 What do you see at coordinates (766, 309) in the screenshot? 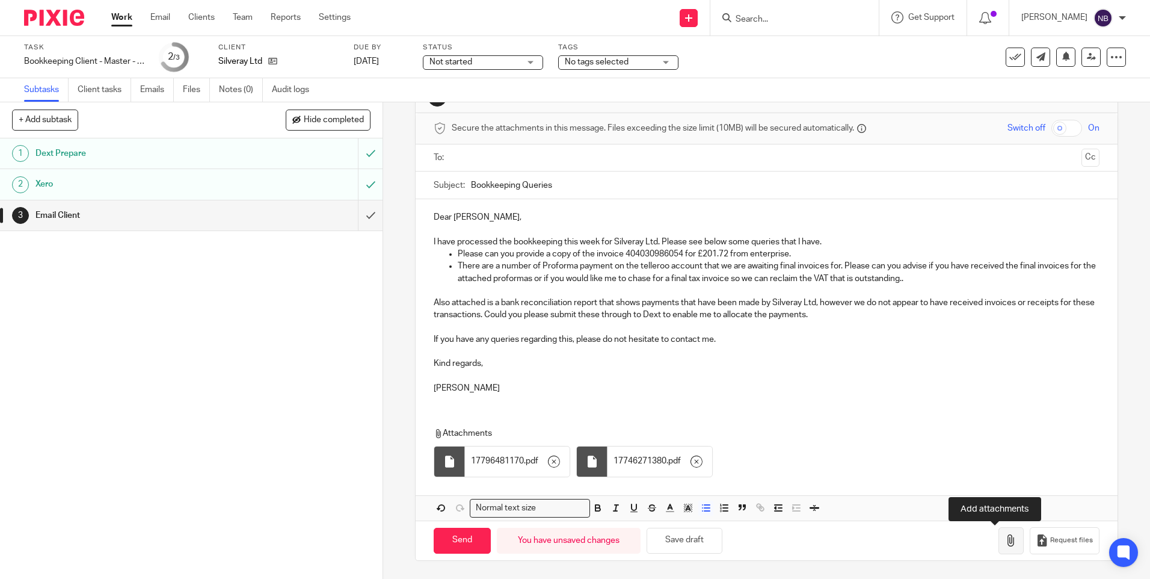
I see `p: Also attached is a bank reconciliation report that shows payments that have been made by Silveray...` at bounding box center [766, 309].